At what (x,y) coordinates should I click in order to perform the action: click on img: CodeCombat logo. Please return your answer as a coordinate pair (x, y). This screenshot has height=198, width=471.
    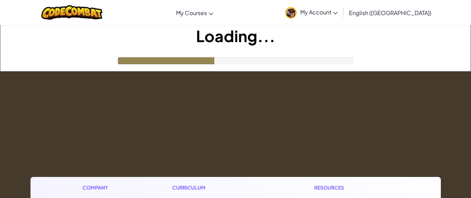
    Looking at the image, I should click on (72, 12).